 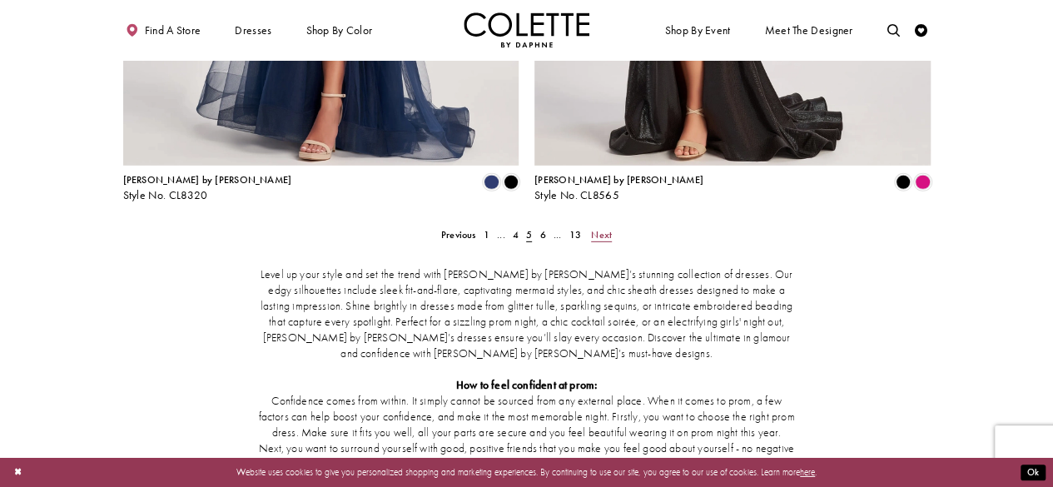 What do you see at coordinates (542, 235) in the screenshot?
I see `span: 6` at bounding box center [542, 235].